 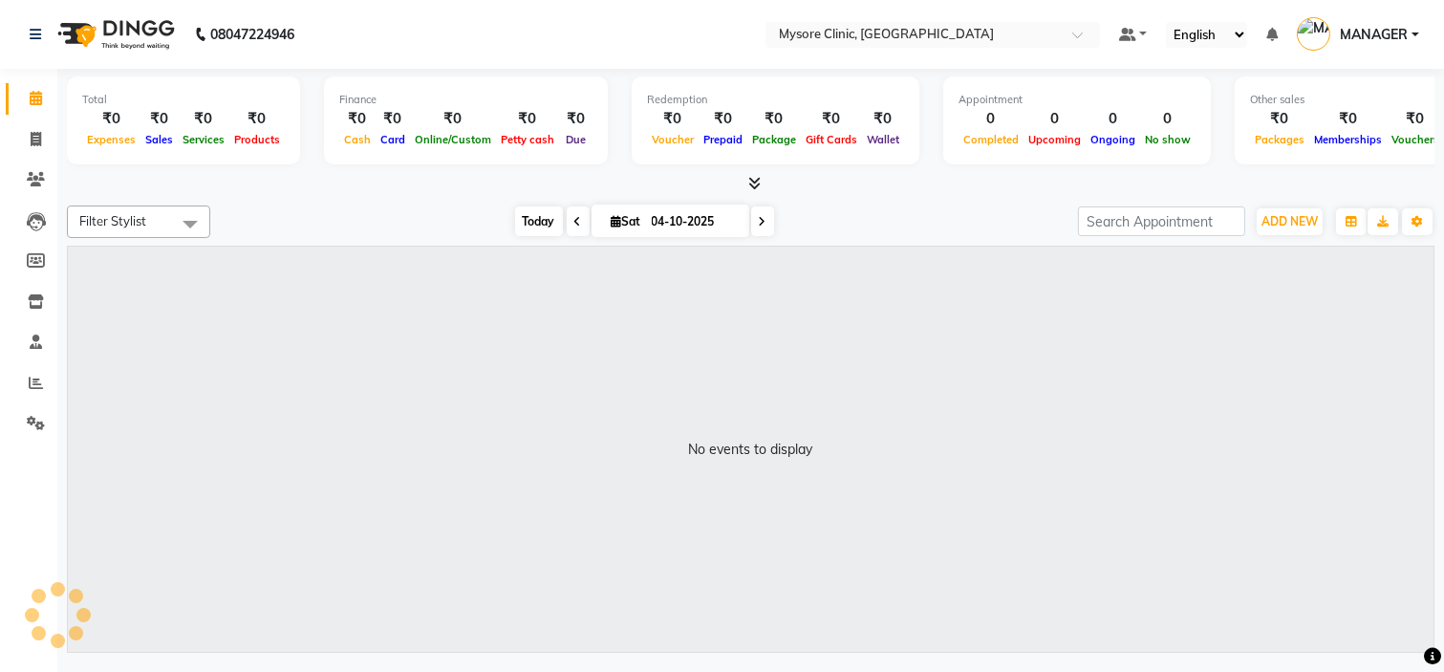 I want to click on div: Appointment, so click(x=1077, y=99).